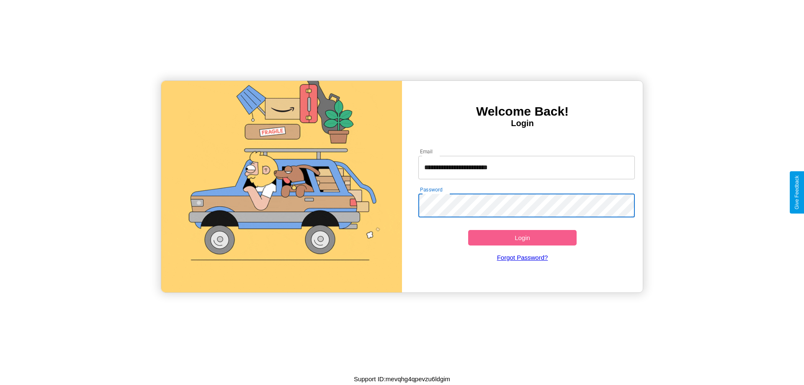 The width and height of the screenshot is (804, 385). What do you see at coordinates (522, 123) in the screenshot?
I see `h4: Login` at bounding box center [522, 123].